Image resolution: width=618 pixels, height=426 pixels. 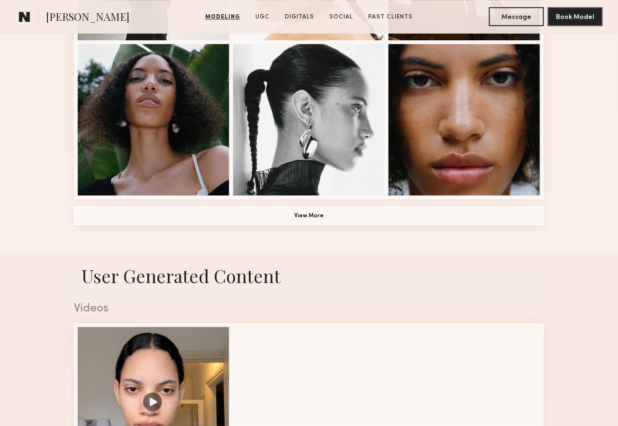 What do you see at coordinates (299, 17) in the screenshot?
I see `a: Digitals` at bounding box center [299, 17].